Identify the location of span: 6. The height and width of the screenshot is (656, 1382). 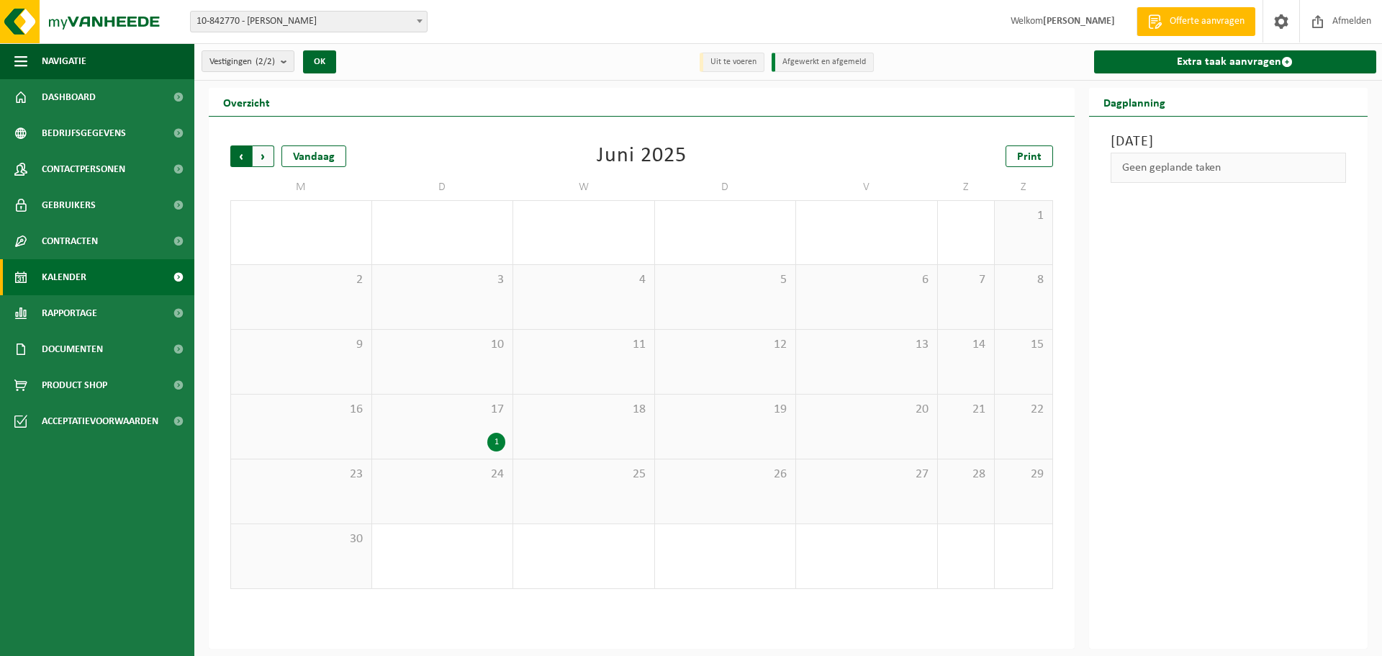
(867, 280).